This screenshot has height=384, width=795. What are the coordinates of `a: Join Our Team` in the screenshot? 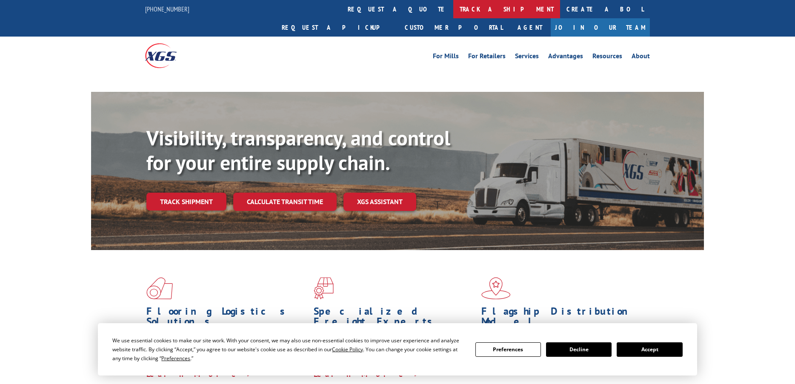 It's located at (600, 27).